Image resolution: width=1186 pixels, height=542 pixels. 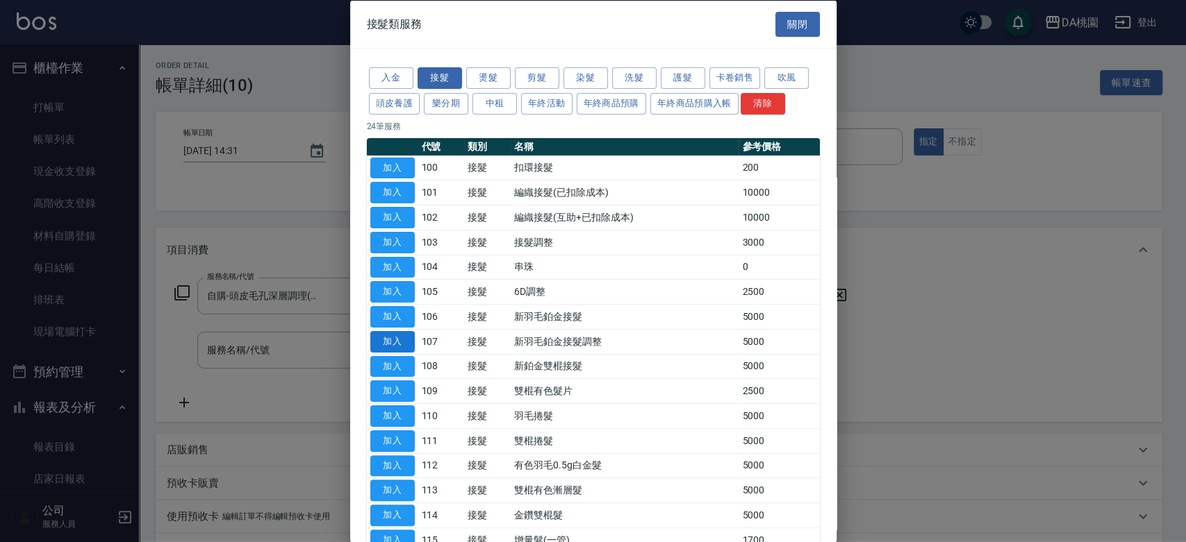 What do you see at coordinates (786, 78) in the screenshot?
I see `button: 吹風` at bounding box center [786, 78].